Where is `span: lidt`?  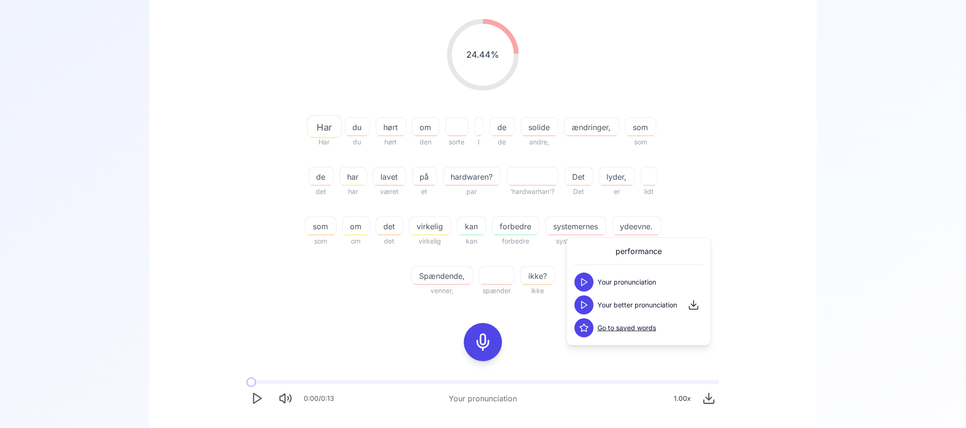
span: lidt is located at coordinates (649, 192).